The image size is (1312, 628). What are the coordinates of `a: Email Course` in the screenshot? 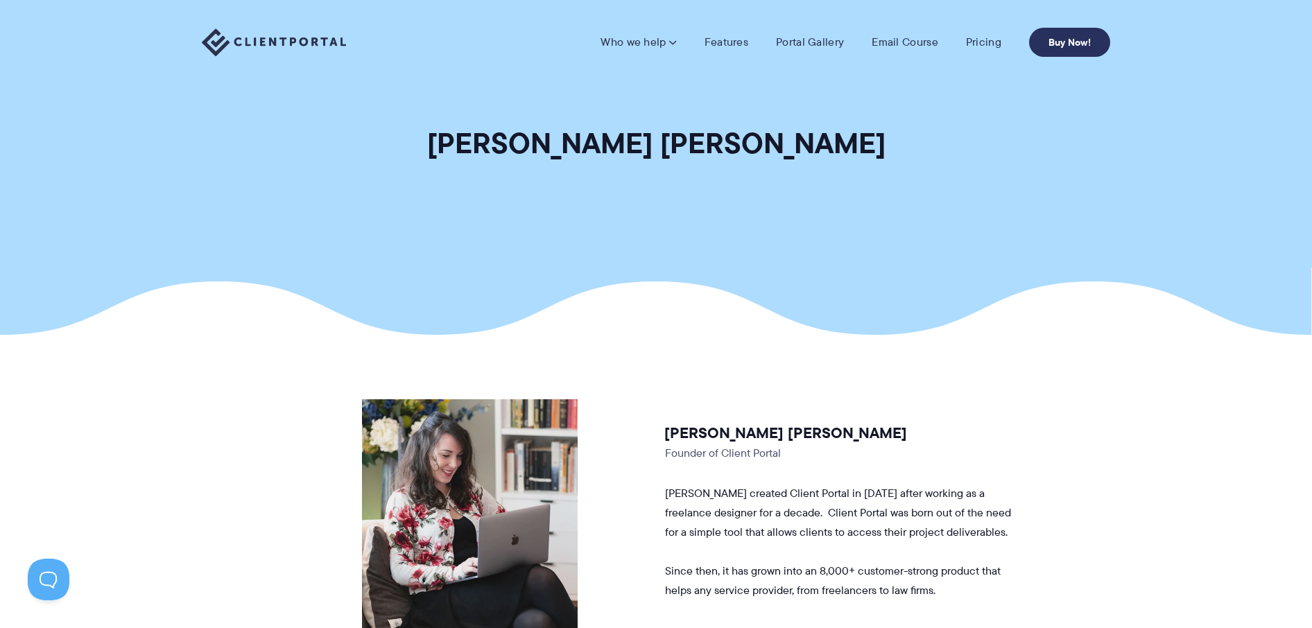 It's located at (905, 42).